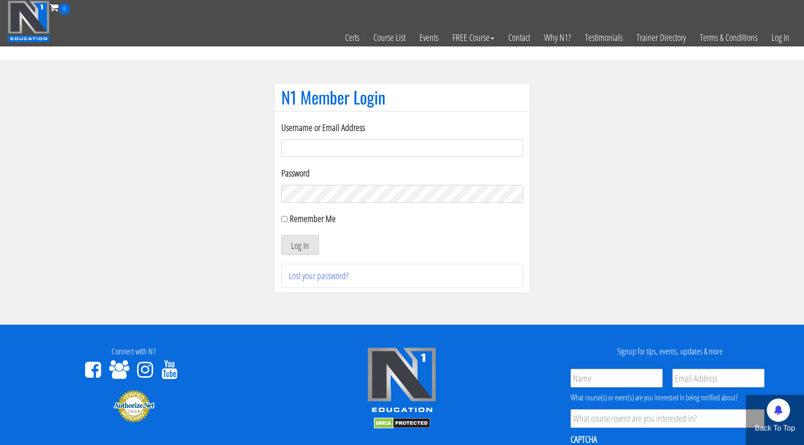  Describe the element at coordinates (667, 419) in the screenshot. I see `input: What course/event are you interested in?` at that location.